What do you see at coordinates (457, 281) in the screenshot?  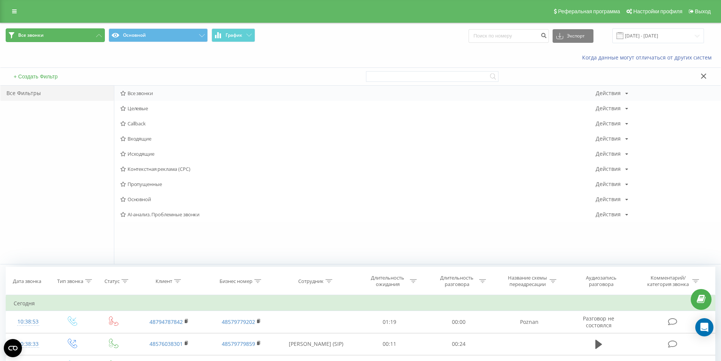 I see `div: Длительность разговора` at bounding box center [457, 281].